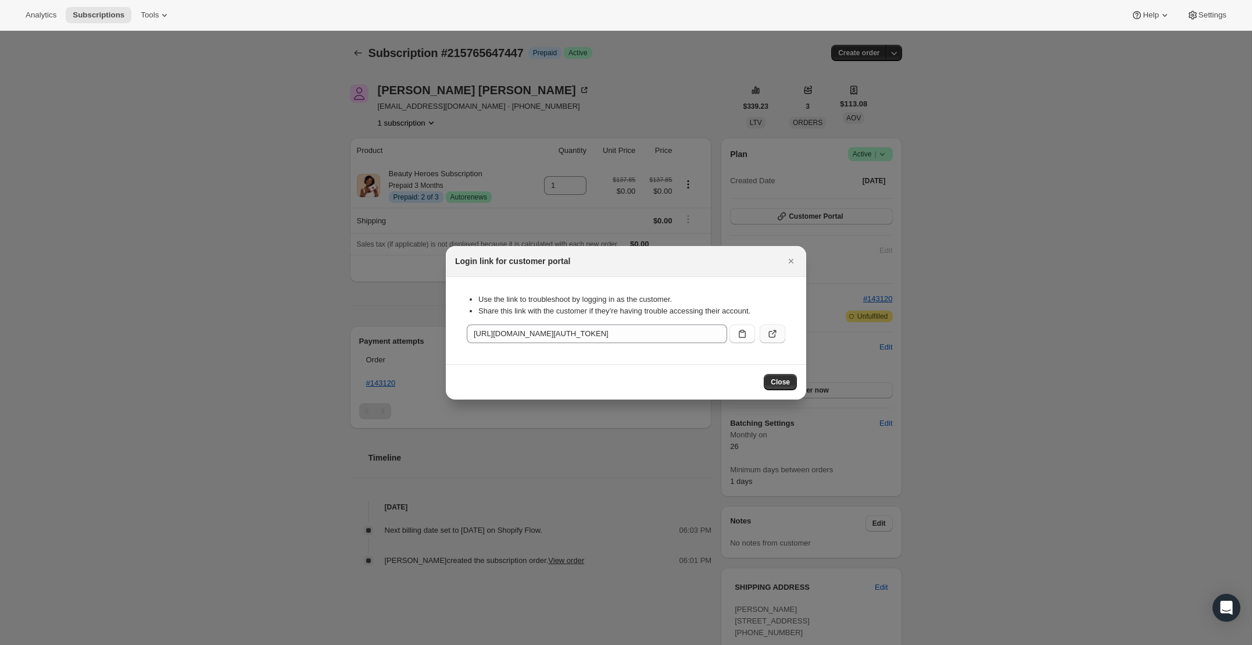 This screenshot has width=1252, height=645. I want to click on span: Tools, so click(149, 15).